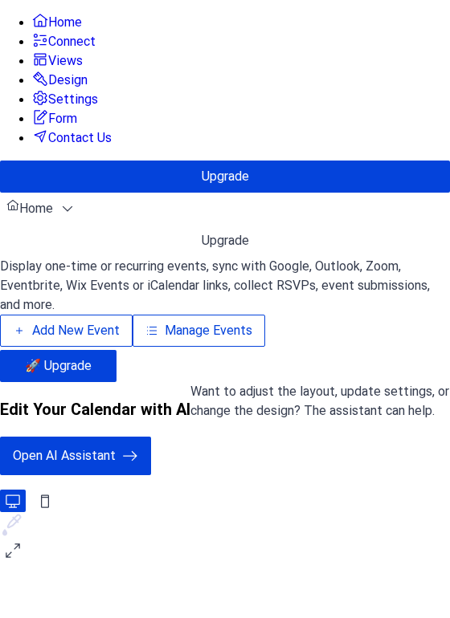  What do you see at coordinates (55, 118) in the screenshot?
I see `a: Form` at bounding box center [55, 118].